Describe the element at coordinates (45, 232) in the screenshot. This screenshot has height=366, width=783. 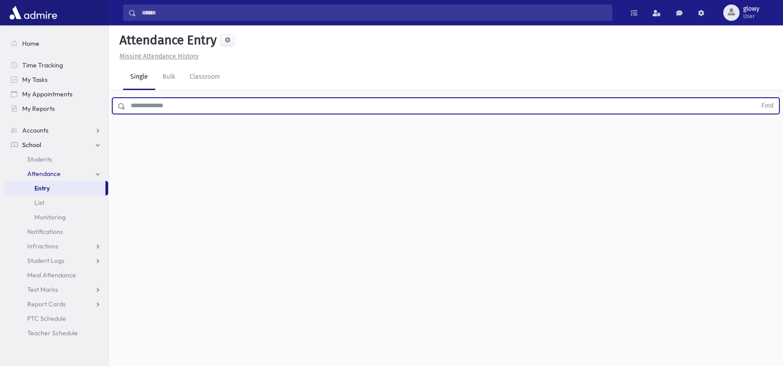
I see `span: Notifications` at that location.